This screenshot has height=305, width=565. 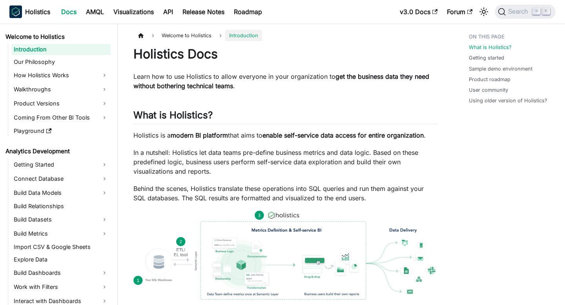 I want to click on a: Roadmap, so click(x=248, y=12).